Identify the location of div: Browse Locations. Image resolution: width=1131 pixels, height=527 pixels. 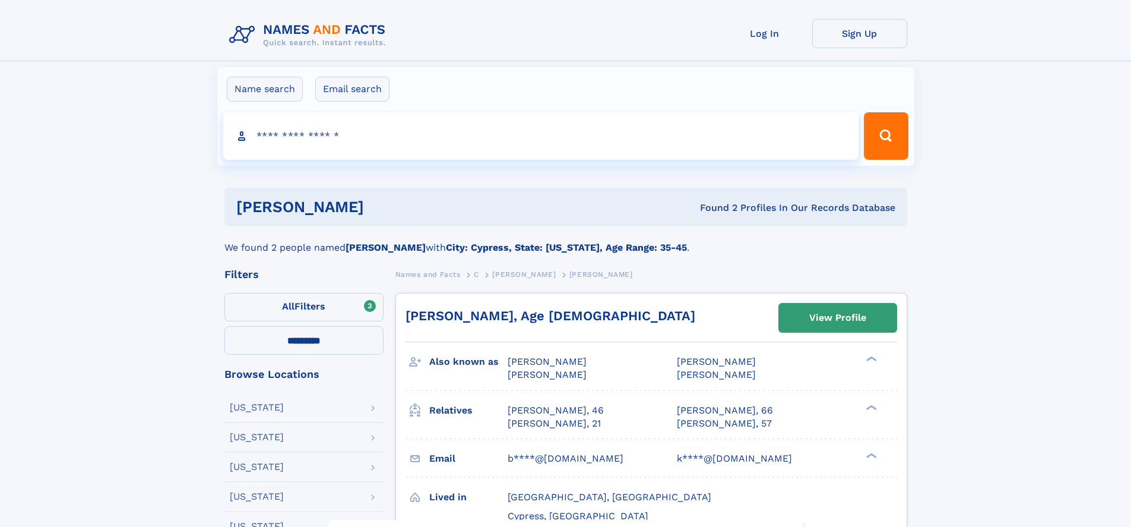
(304, 374).